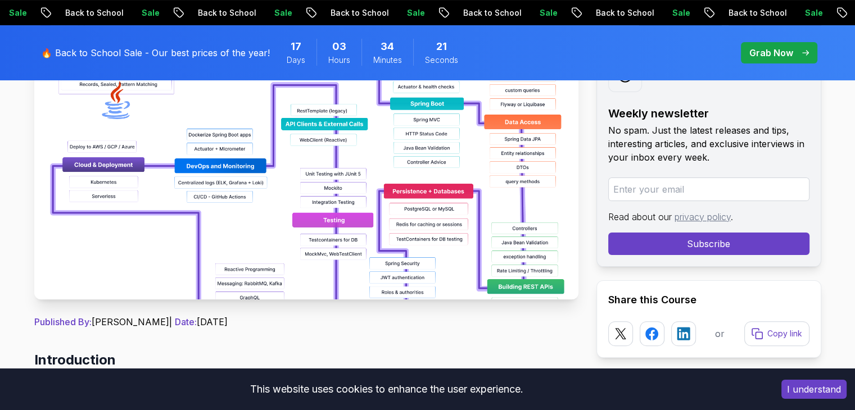 This screenshot has width=855, height=410. Describe the element at coordinates (814, 390) in the screenshot. I see `button: Accept cookies` at that location.